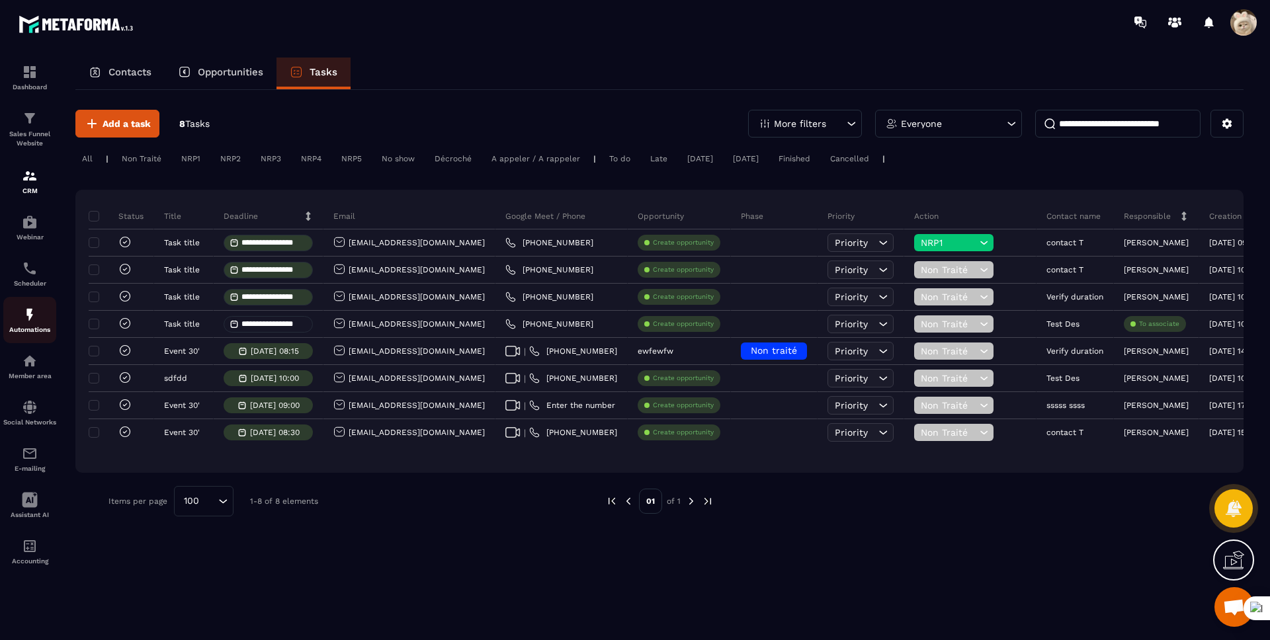  Describe the element at coordinates (1075, 351) in the screenshot. I see `p: Verify duration` at that location.